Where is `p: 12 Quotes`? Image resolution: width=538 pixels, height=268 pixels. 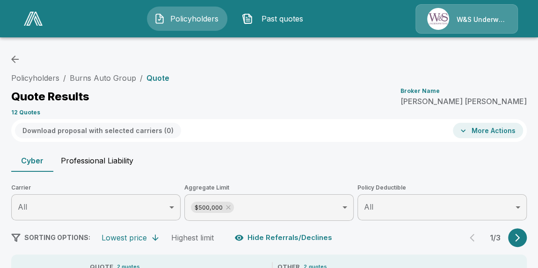
p: 12 Quotes is located at coordinates (26, 113).